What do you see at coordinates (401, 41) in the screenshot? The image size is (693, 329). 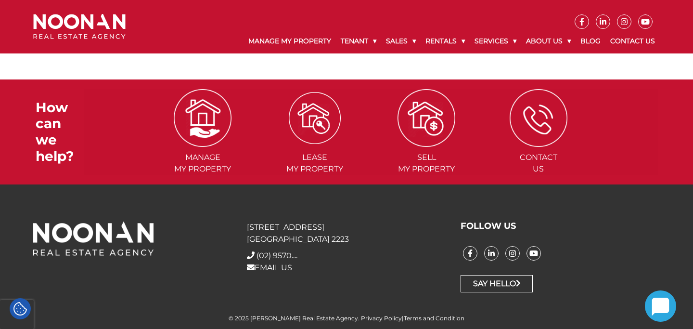 I see `a: Sales` at bounding box center [401, 41].